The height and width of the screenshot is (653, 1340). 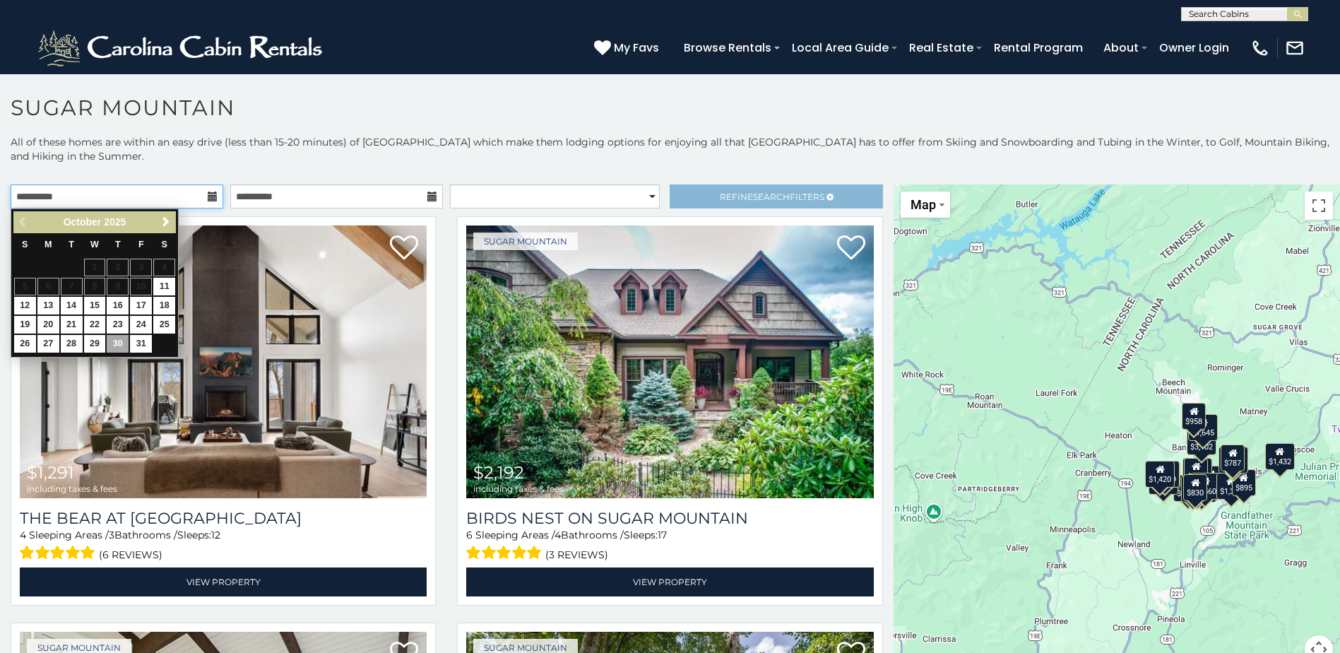 What do you see at coordinates (1260, 48) in the screenshot?
I see `img: phone-regular-white.png` at bounding box center [1260, 48].